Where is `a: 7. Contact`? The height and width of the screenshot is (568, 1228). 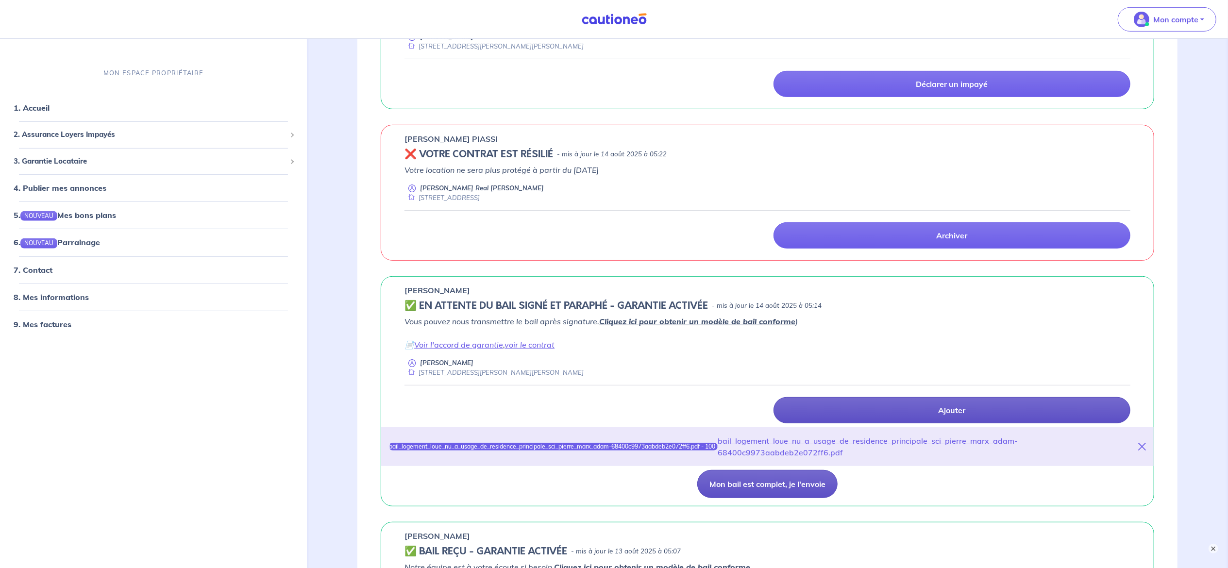 a: 7. Contact is located at coordinates (33, 270).